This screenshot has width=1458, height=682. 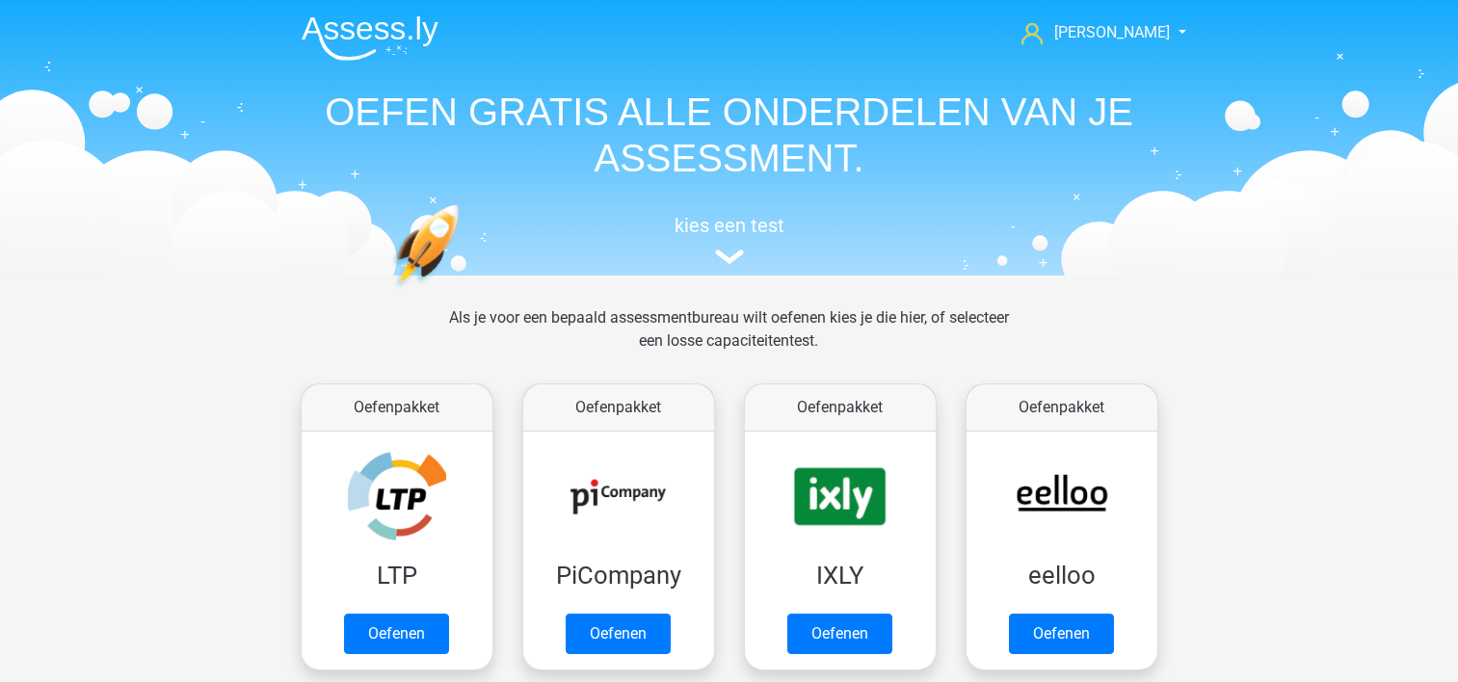 I want to click on img: Assessly, so click(x=370, y=38).